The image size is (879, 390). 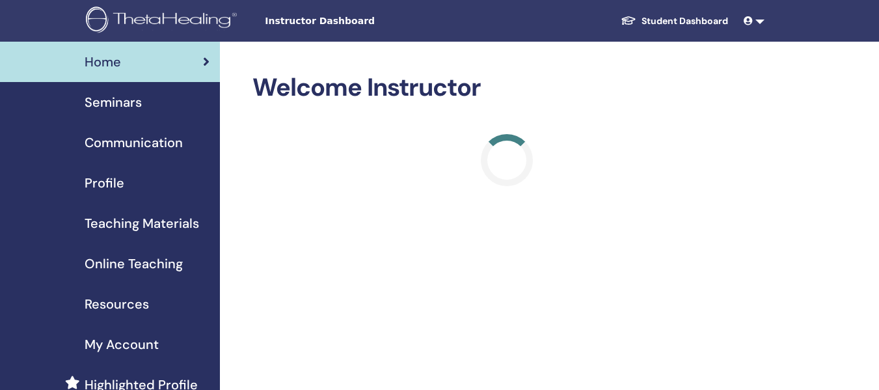 What do you see at coordinates (363, 21) in the screenshot?
I see `span: Instructor Dashboard` at bounding box center [363, 21].